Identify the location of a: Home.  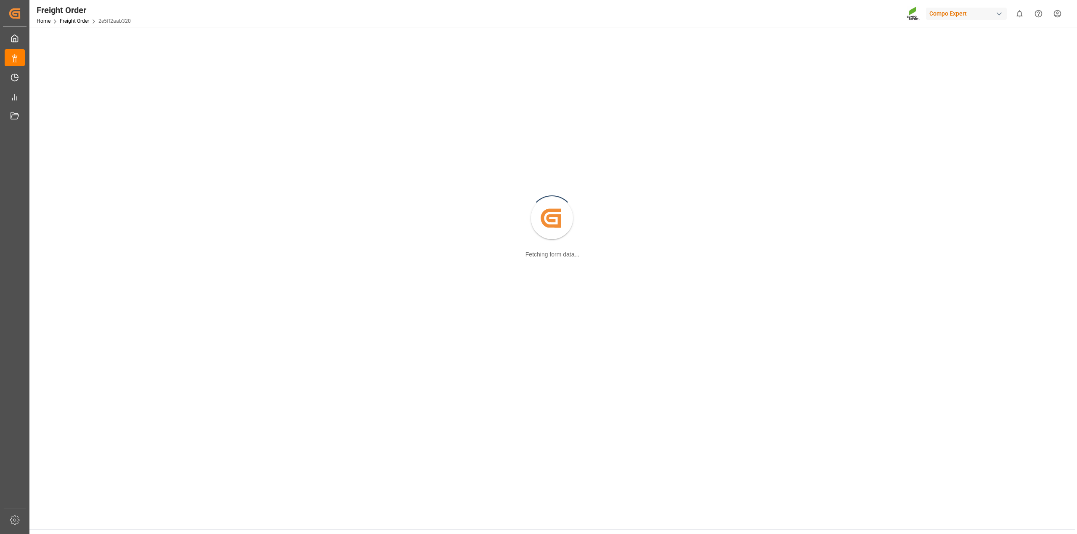
(43, 21).